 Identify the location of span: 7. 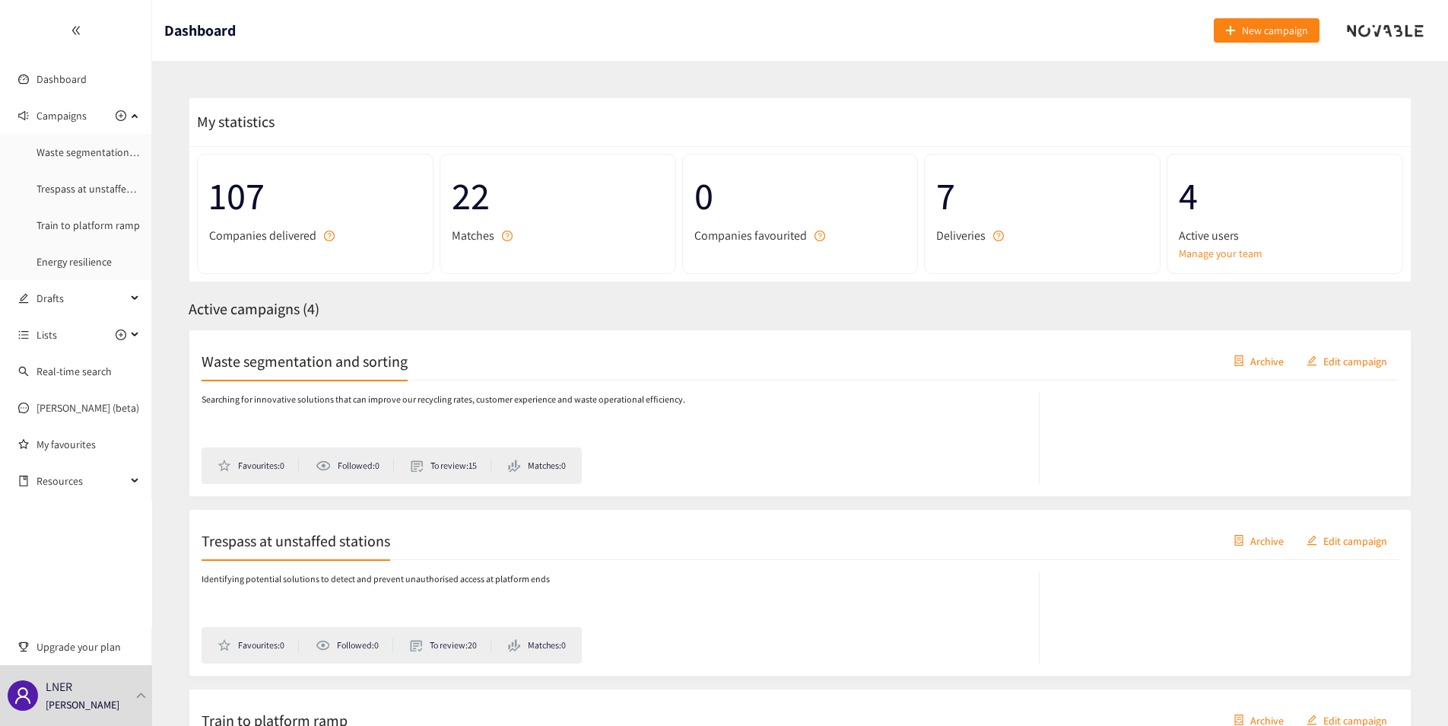
(1042, 196).